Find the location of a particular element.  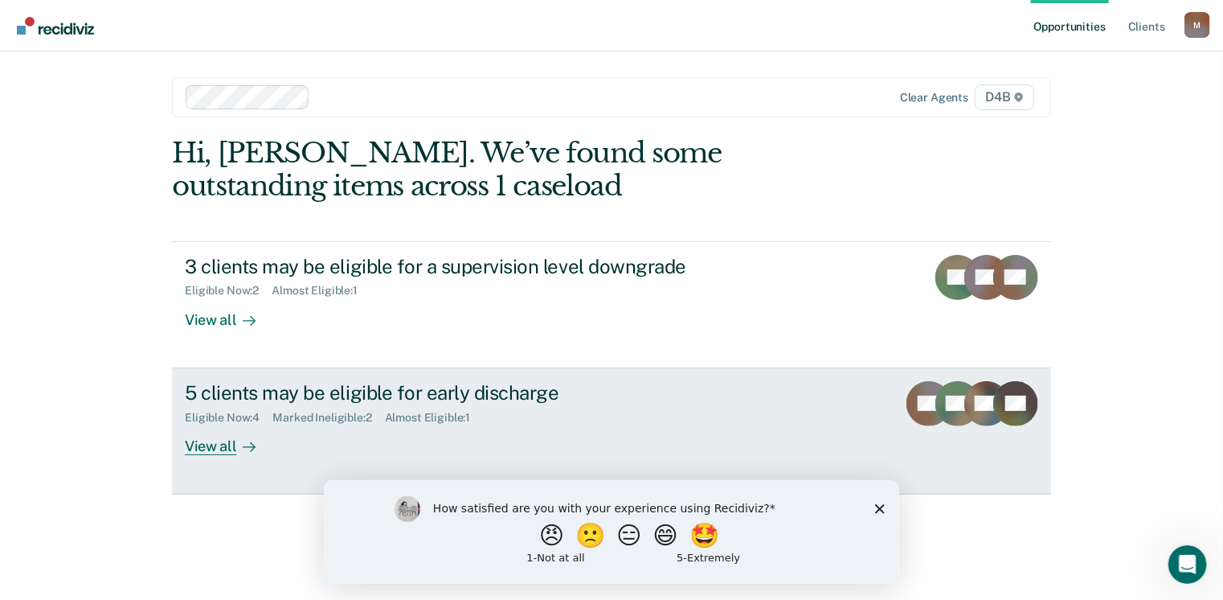

button: Profile dropdown button is located at coordinates (1198, 25).